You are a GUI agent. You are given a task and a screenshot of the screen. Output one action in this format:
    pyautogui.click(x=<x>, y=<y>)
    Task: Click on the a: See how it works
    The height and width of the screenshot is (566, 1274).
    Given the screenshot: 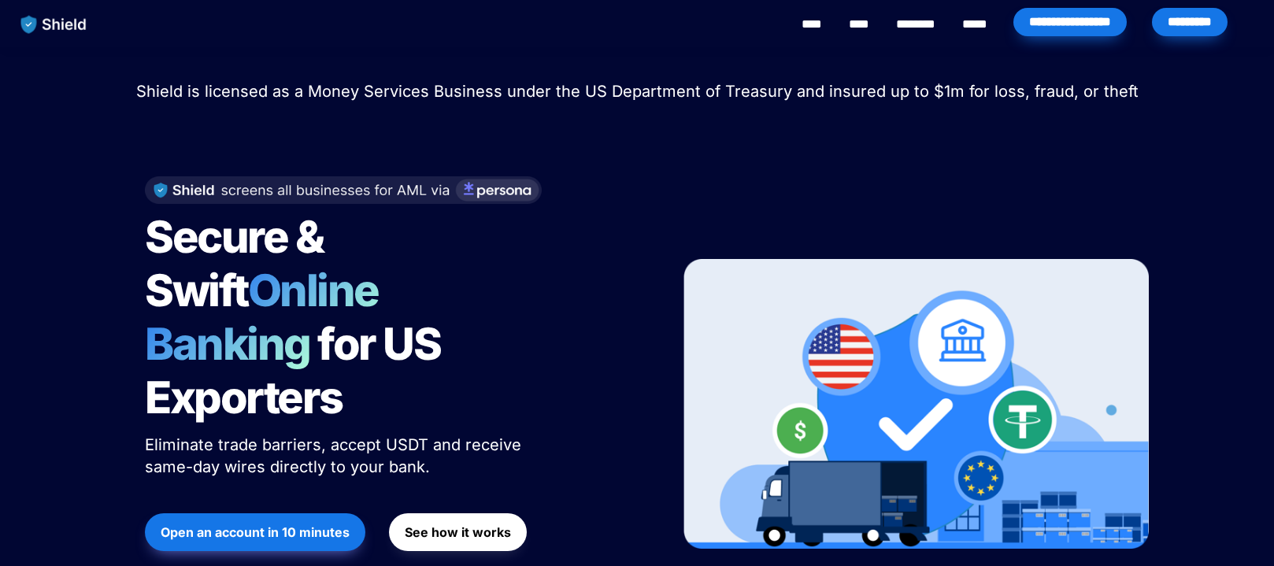 What is the action you would take?
    pyautogui.click(x=457, y=532)
    